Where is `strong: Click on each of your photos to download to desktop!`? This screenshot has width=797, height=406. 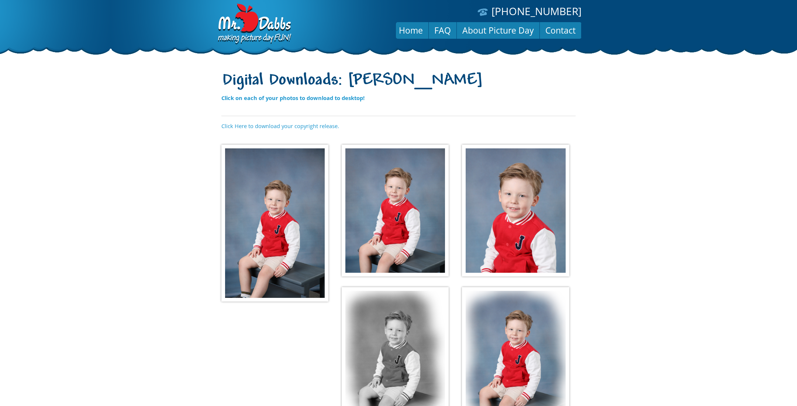
strong: Click on each of your photos to download to desktop! is located at coordinates (293, 98).